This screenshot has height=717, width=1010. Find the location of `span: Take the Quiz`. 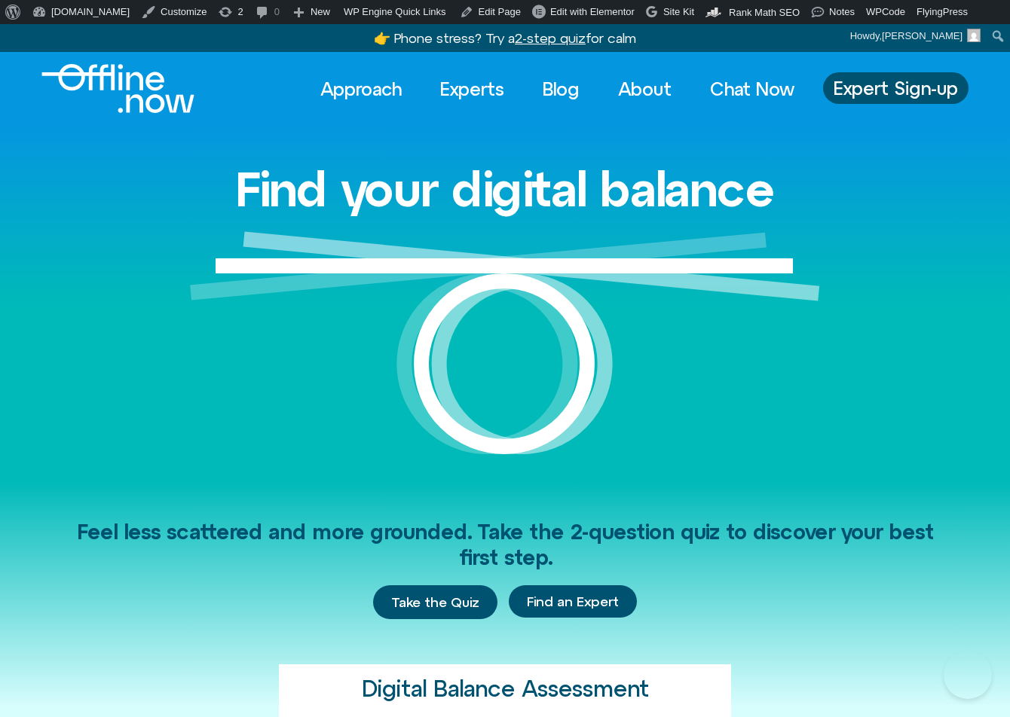

span: Take the Quiz is located at coordinates (435, 603).